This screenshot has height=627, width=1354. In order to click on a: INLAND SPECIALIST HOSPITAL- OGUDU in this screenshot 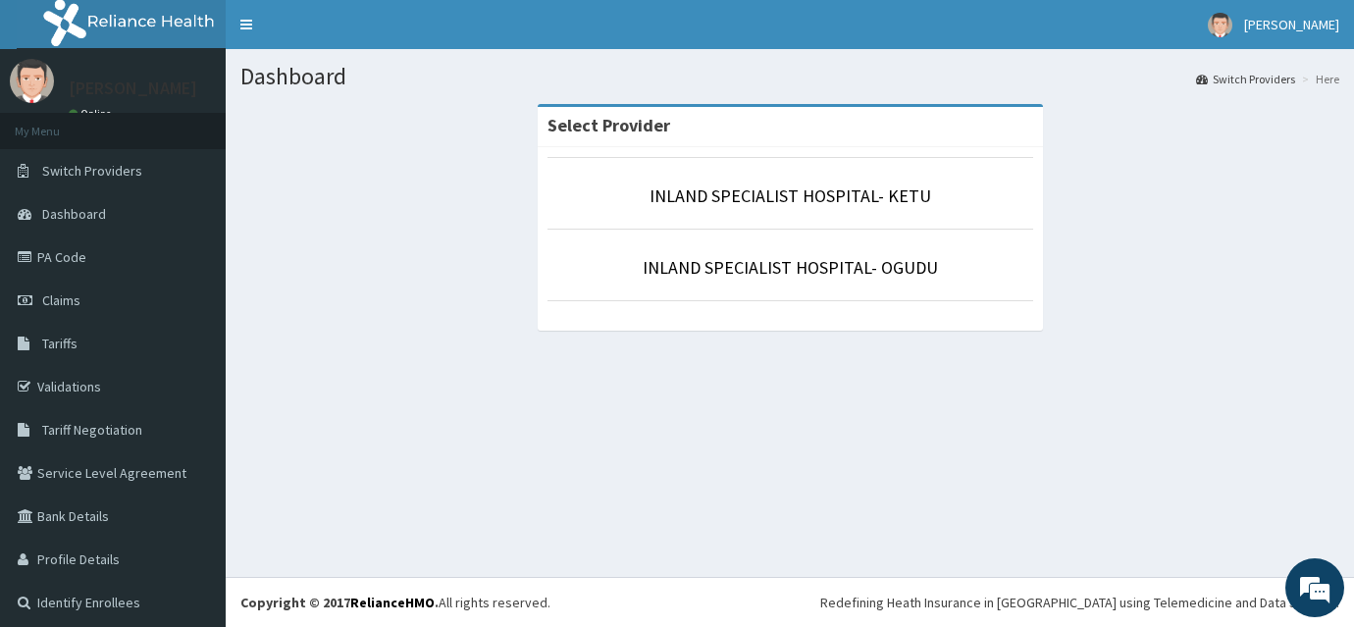, I will do `click(790, 267)`.